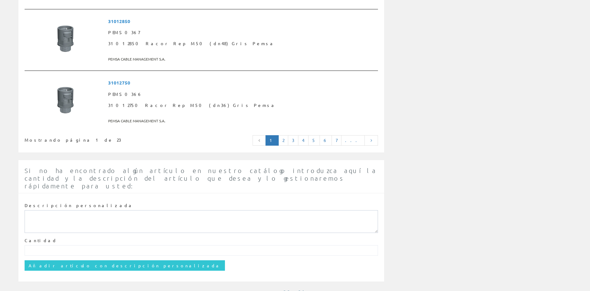  Describe the element at coordinates (336, 140) in the screenshot. I see `a: 7` at that location.